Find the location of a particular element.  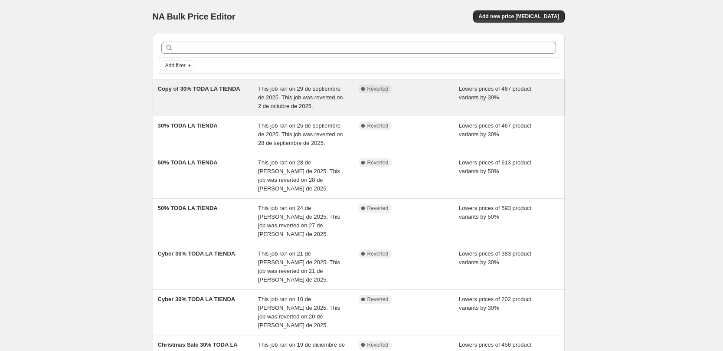

span: Lowers prices of 613 product variants by 50% is located at coordinates (495, 167).